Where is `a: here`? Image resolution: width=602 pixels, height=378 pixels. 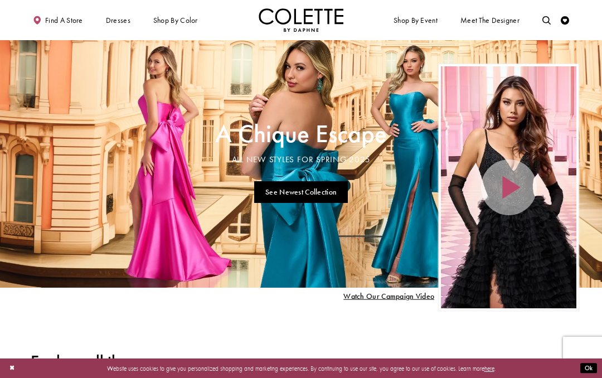
a: here is located at coordinates (489, 368).